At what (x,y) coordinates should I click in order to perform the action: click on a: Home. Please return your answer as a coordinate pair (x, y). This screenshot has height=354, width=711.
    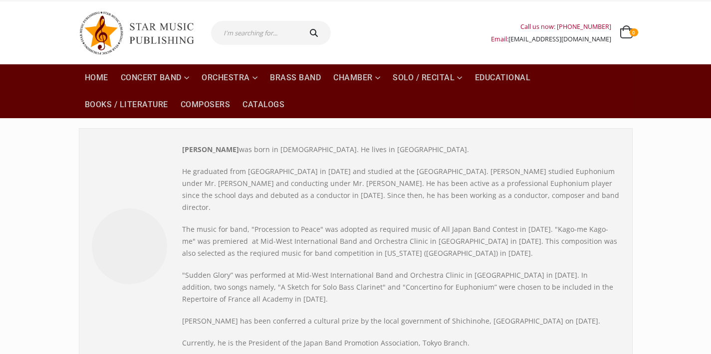
    Looking at the image, I should click on (96, 78).